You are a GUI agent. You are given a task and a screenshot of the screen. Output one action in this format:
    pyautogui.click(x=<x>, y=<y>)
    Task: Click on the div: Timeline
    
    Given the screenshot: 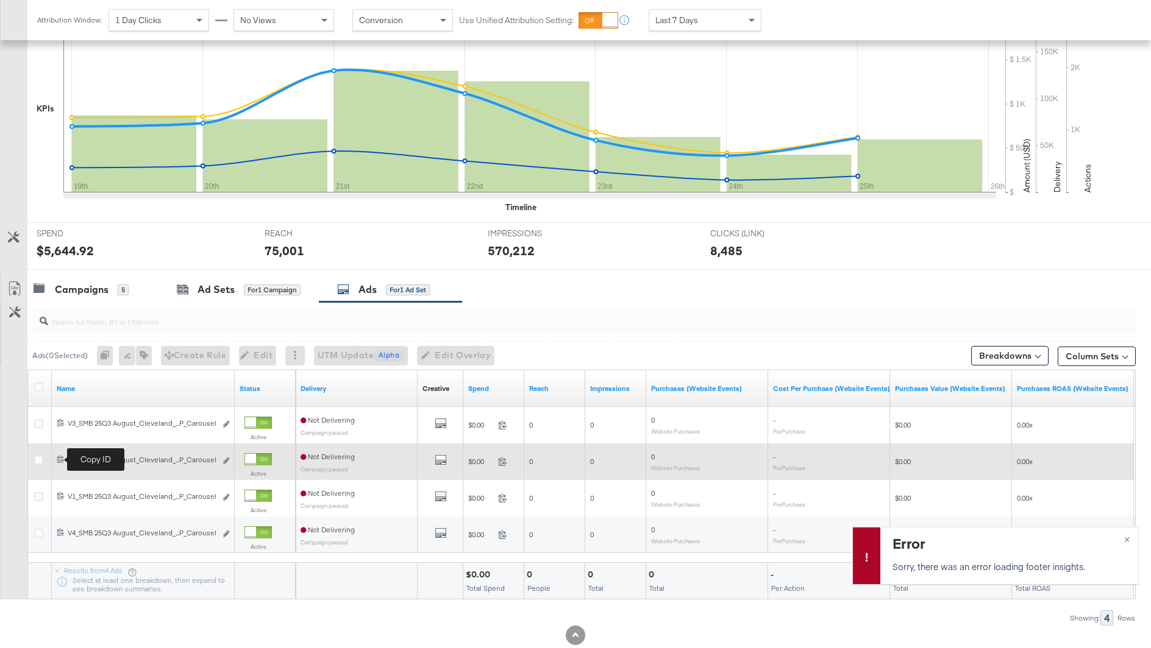 What is the action you would take?
    pyautogui.click(x=520, y=207)
    